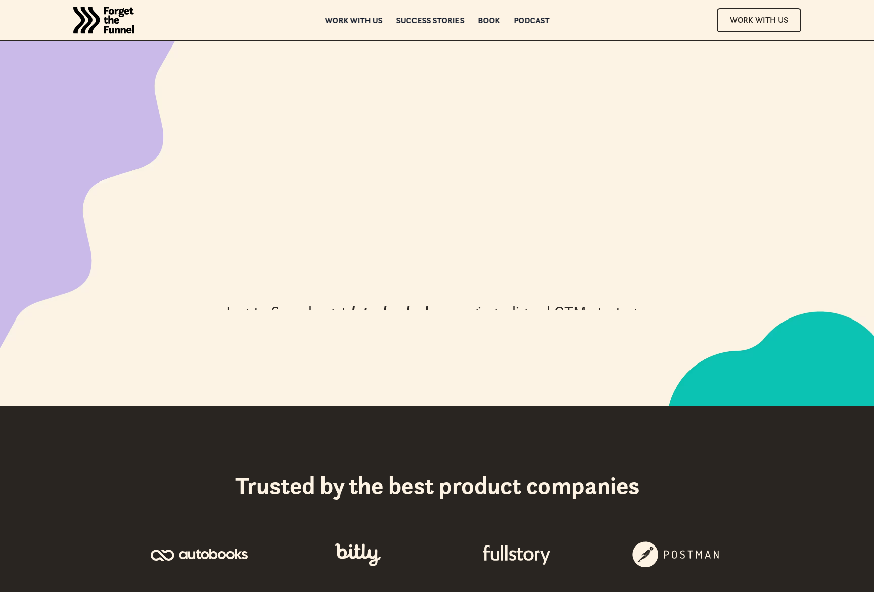 The image size is (874, 592). I want to click on div: Work with us, so click(353, 20).